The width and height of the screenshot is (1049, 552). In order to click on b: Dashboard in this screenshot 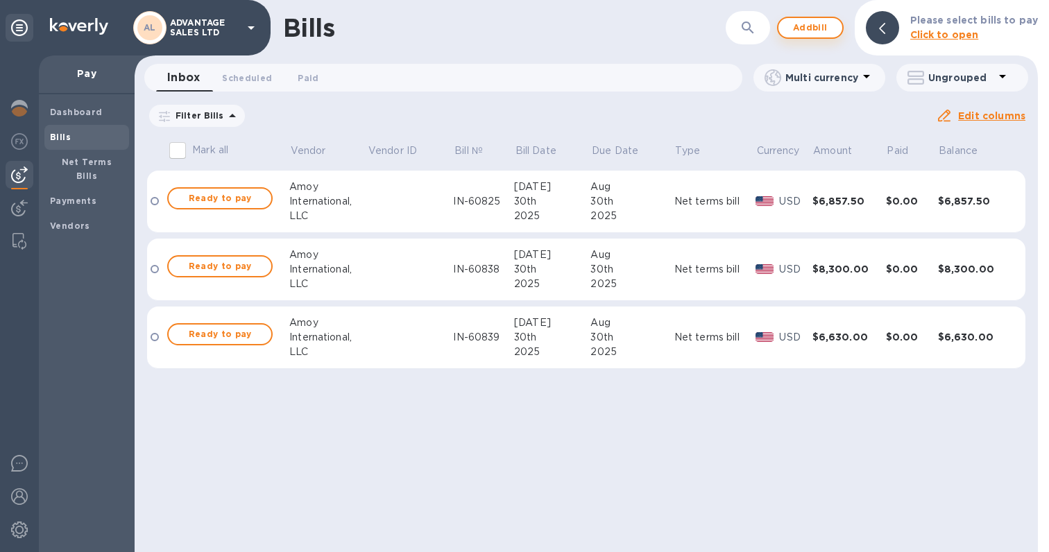, I will do `click(76, 112)`.